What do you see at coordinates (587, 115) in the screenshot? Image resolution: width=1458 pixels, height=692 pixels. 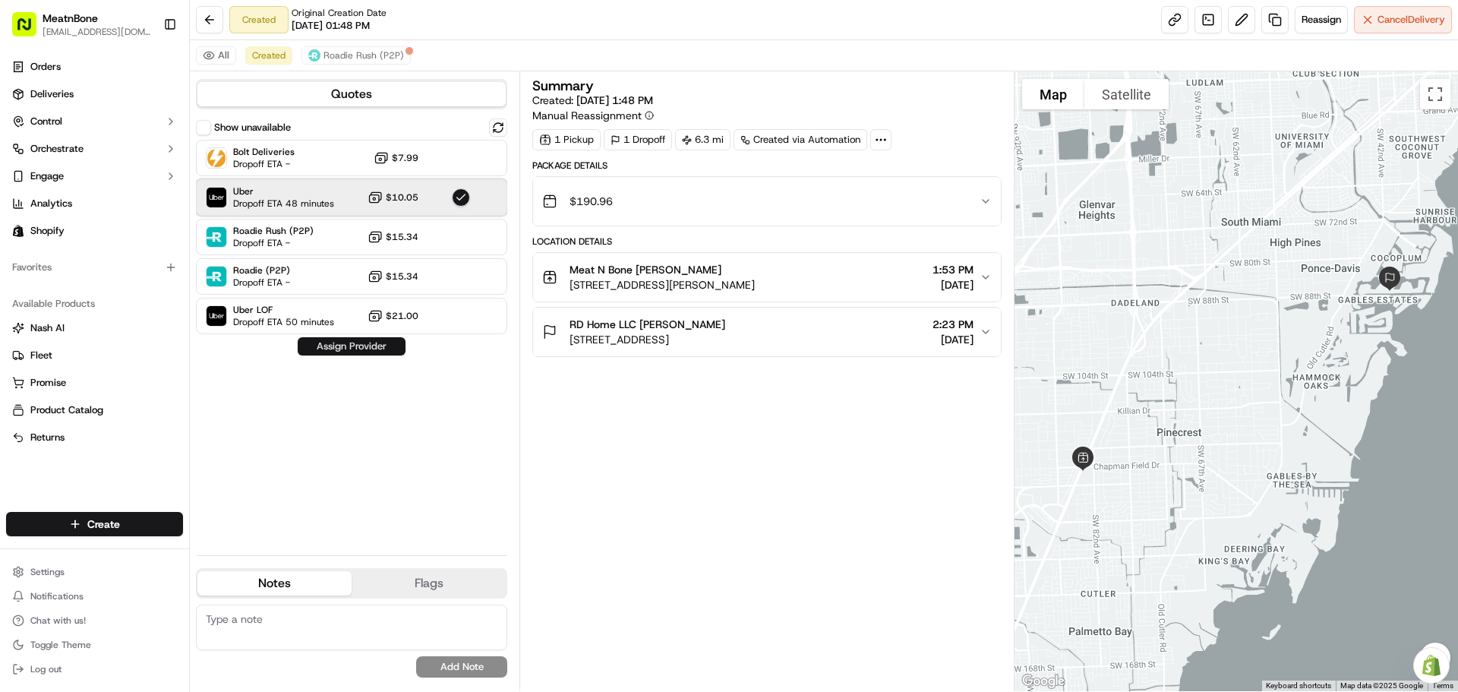 I see `span: Manual Reassignment` at bounding box center [587, 115].